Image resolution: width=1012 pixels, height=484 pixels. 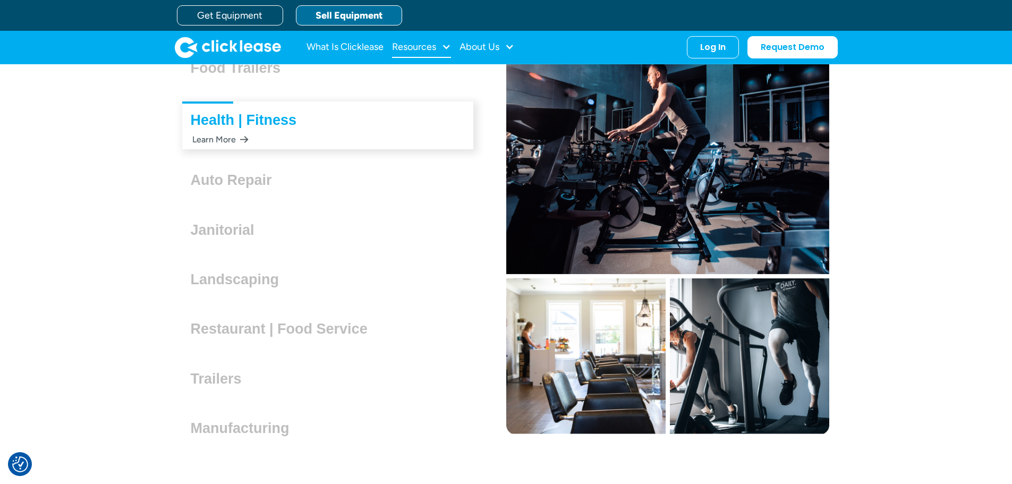 What do you see at coordinates (248, 120) in the screenshot?
I see `h3: Health | Fitness` at bounding box center [248, 120].